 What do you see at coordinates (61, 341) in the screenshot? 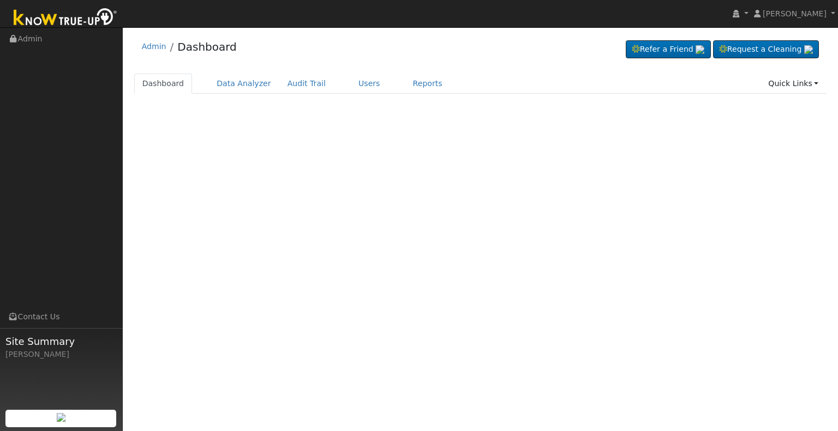
I see `span: Site Summary` at bounding box center [61, 341].